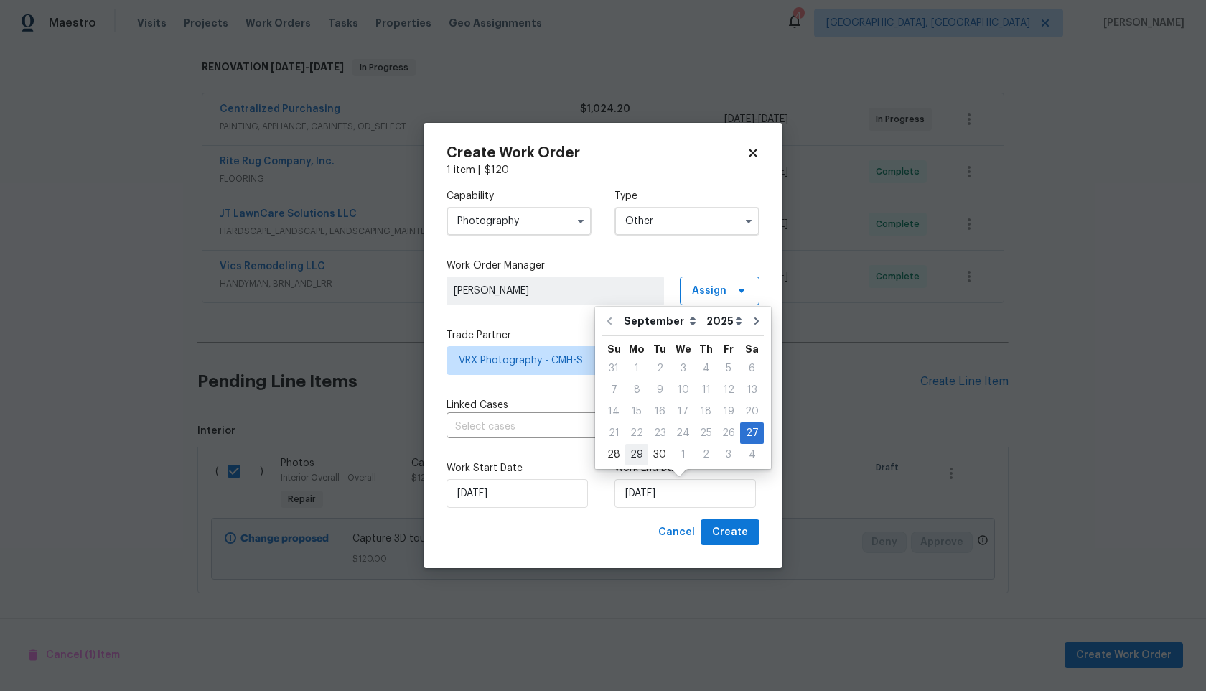 This screenshot has height=691, width=1206. Describe the element at coordinates (752, 412) in the screenshot. I see `div: 20` at that location.